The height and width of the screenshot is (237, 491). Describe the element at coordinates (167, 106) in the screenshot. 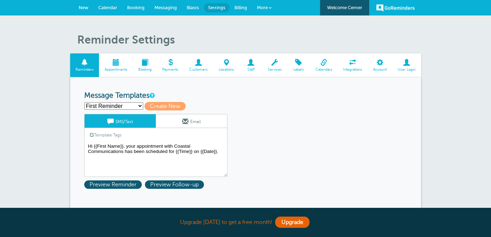

I see `a: Create New` at that location.